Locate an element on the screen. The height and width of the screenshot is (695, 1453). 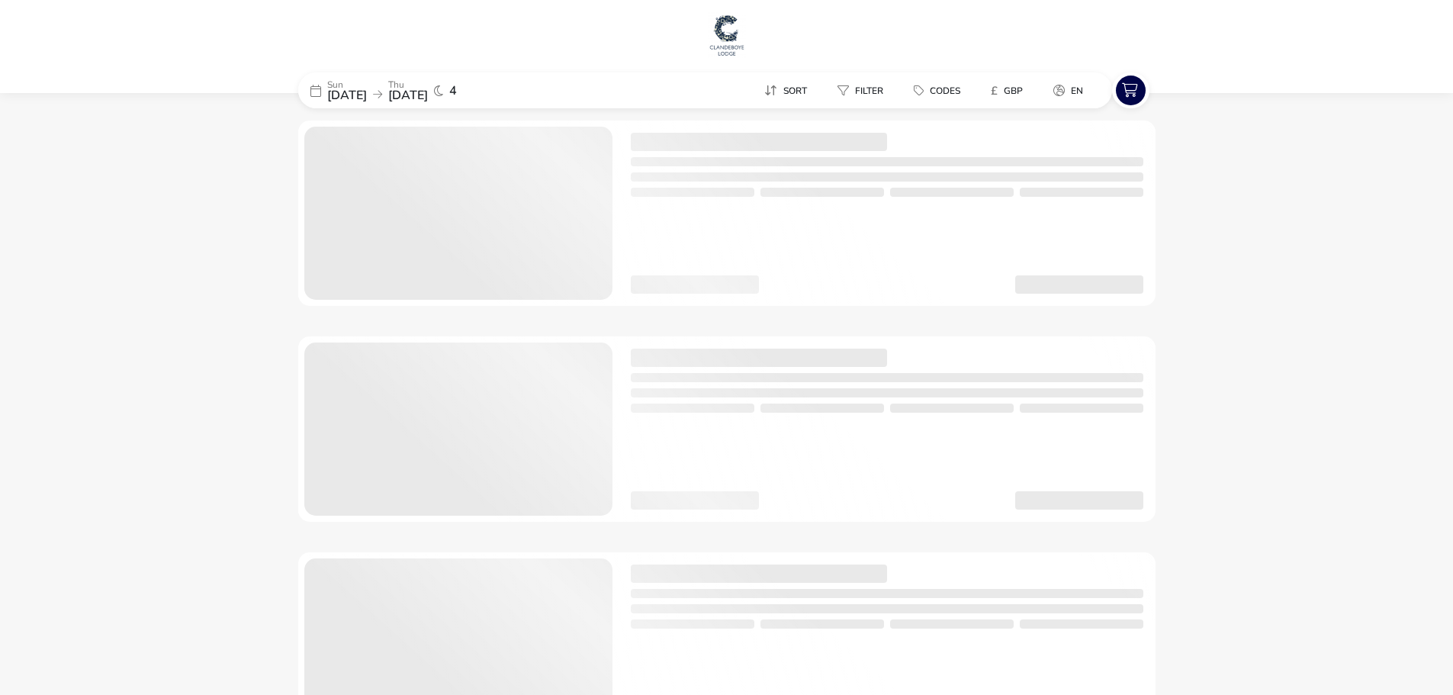
button: Sort is located at coordinates (786, 90).